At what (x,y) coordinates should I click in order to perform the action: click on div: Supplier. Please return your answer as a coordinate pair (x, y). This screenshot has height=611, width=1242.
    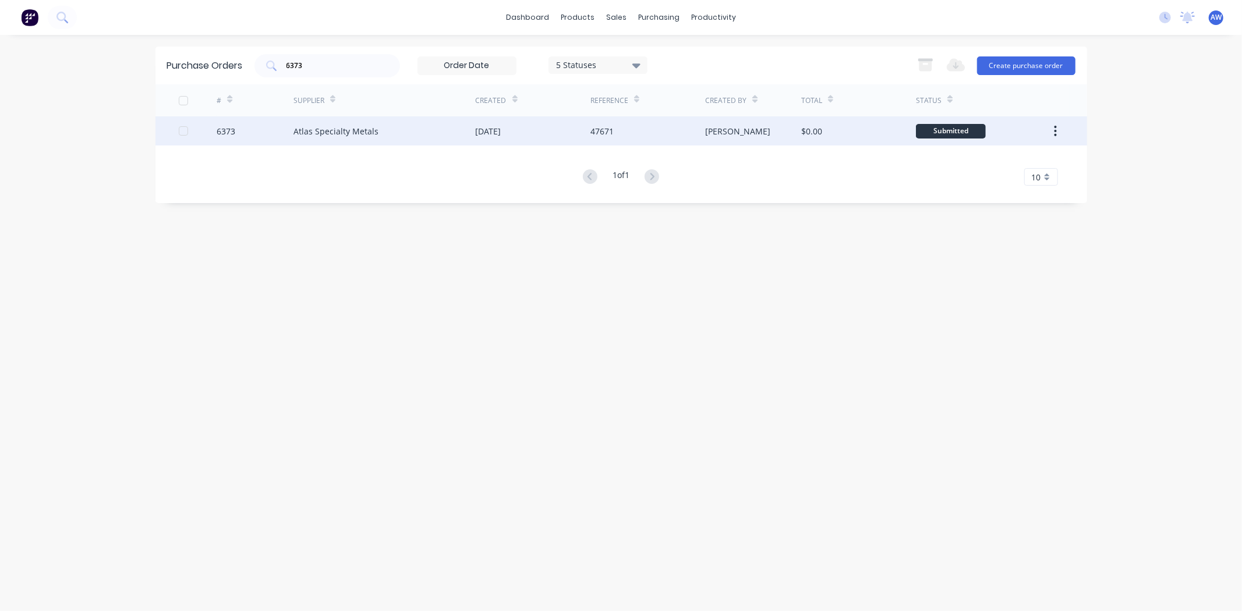
    Looking at the image, I should click on (309, 101).